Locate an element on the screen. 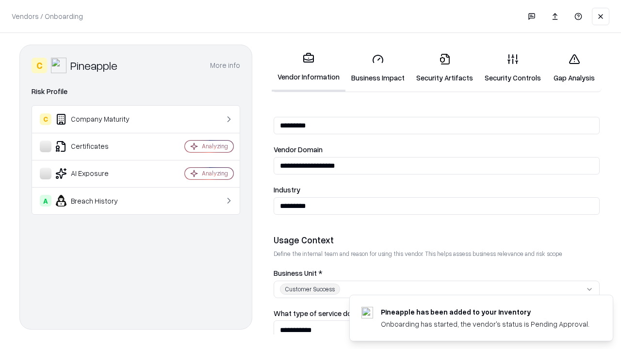 Image resolution: width=621 pixels, height=349 pixels. div: Onboarding has started, the vendor's status is Pending Approval. is located at coordinates (485, 324).